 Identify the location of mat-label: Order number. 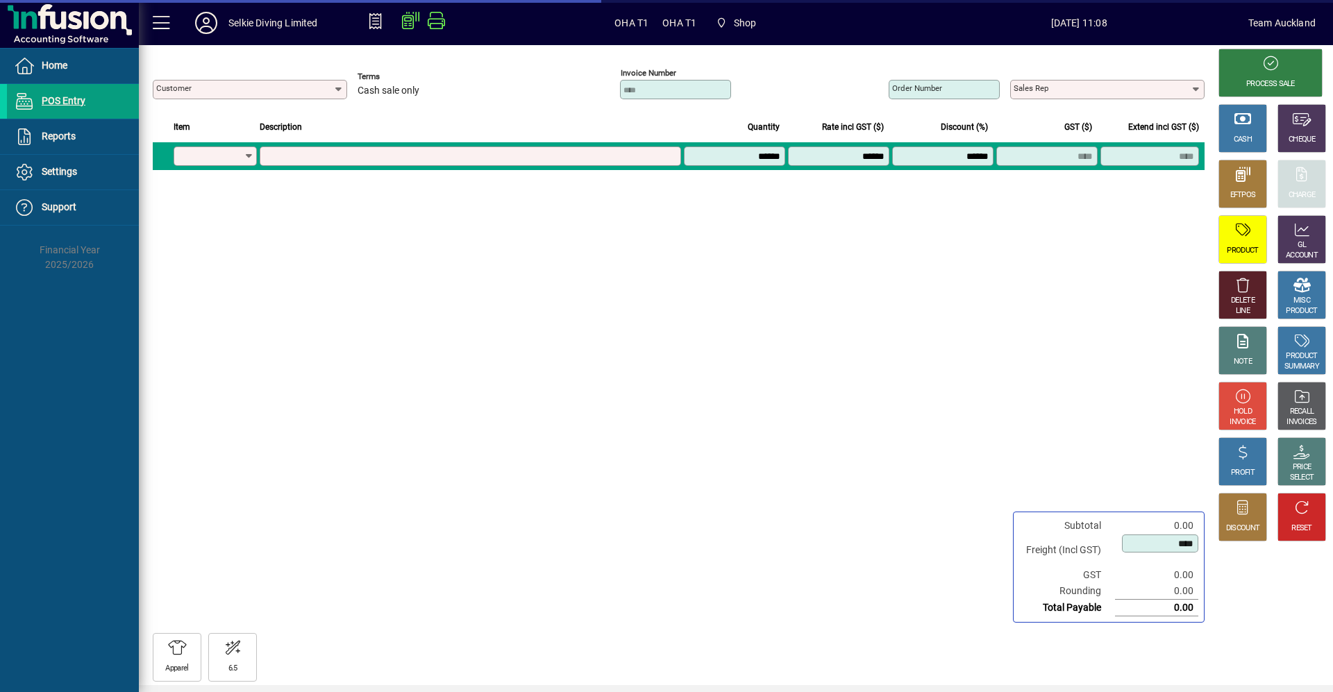
(917, 88).